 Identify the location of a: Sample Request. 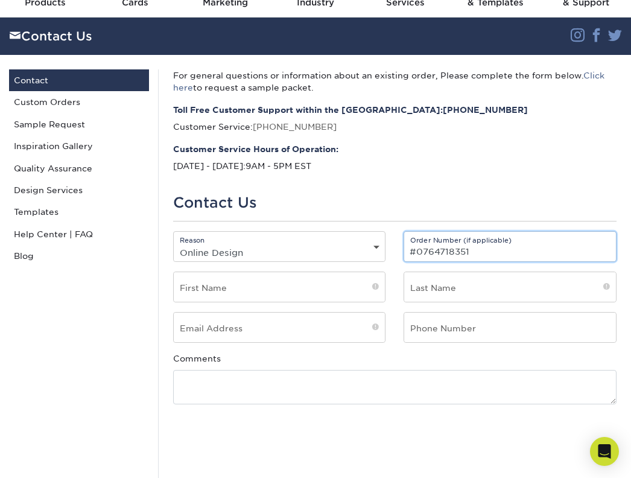
(79, 124).